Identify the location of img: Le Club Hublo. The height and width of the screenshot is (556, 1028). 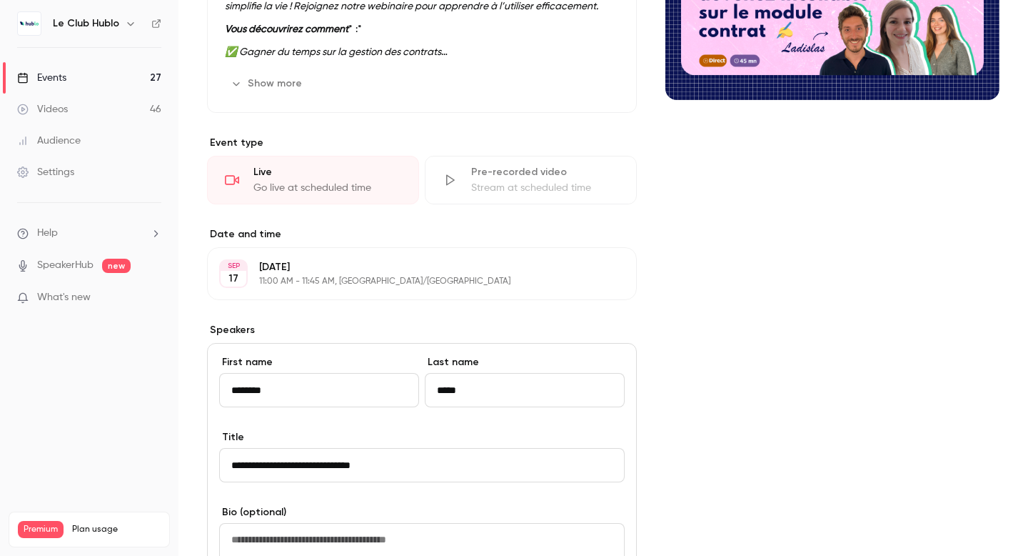
(29, 24).